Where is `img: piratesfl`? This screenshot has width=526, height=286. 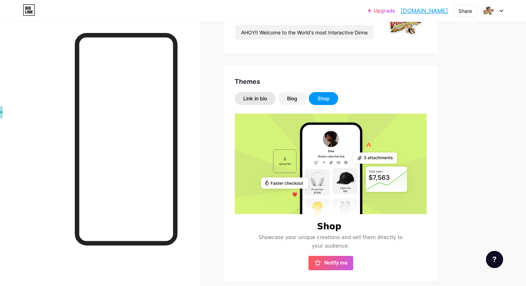 img: piratesfl is located at coordinates (489, 11).